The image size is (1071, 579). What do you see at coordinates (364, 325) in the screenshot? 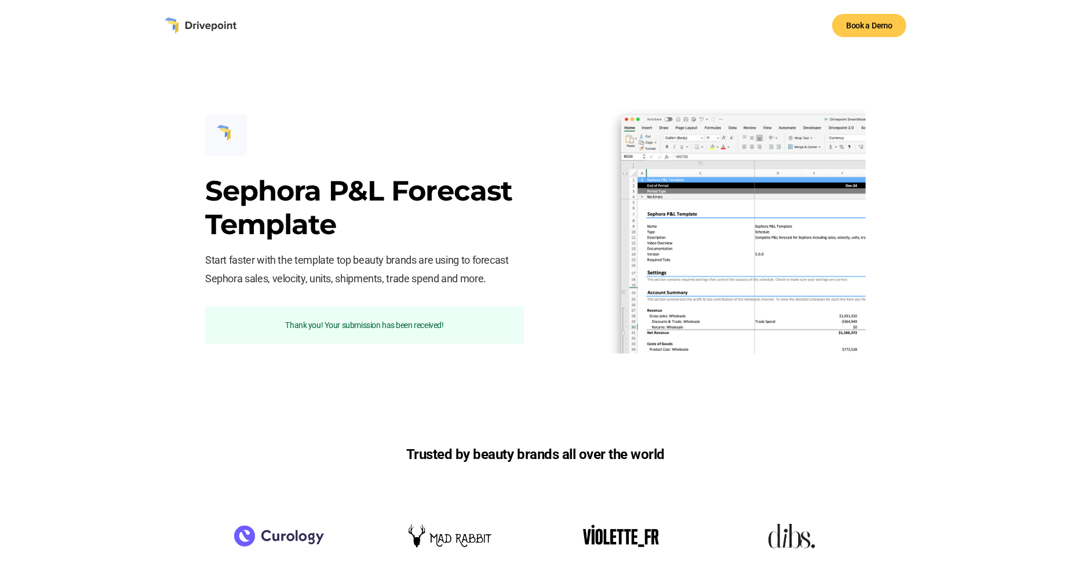
I see `div: Email Form success` at bounding box center [364, 325].